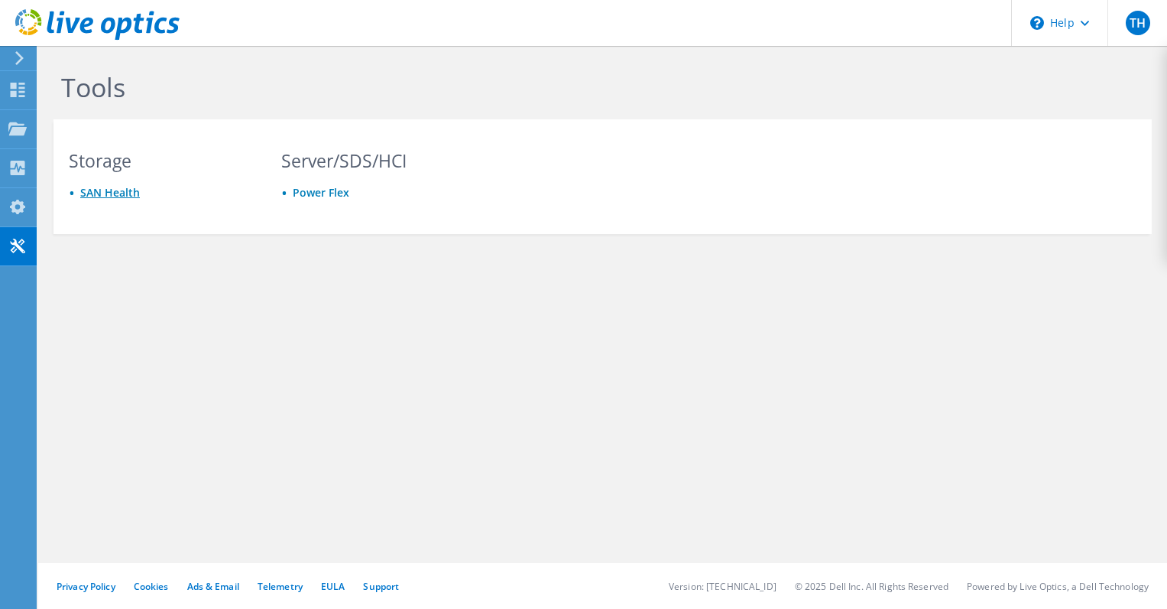 This screenshot has width=1167, height=609. Describe the element at coordinates (86, 586) in the screenshot. I see `a: Privacy Policy` at that location.